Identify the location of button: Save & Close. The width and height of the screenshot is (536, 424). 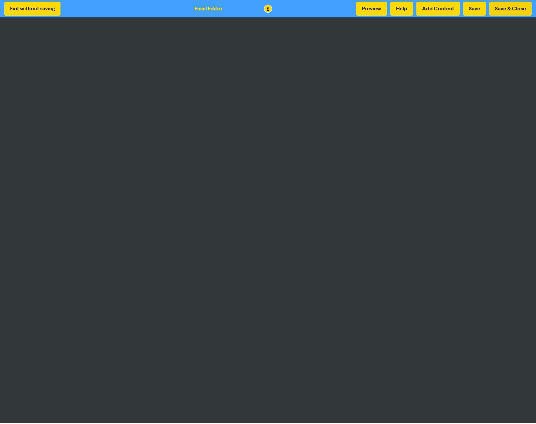
(510, 9).